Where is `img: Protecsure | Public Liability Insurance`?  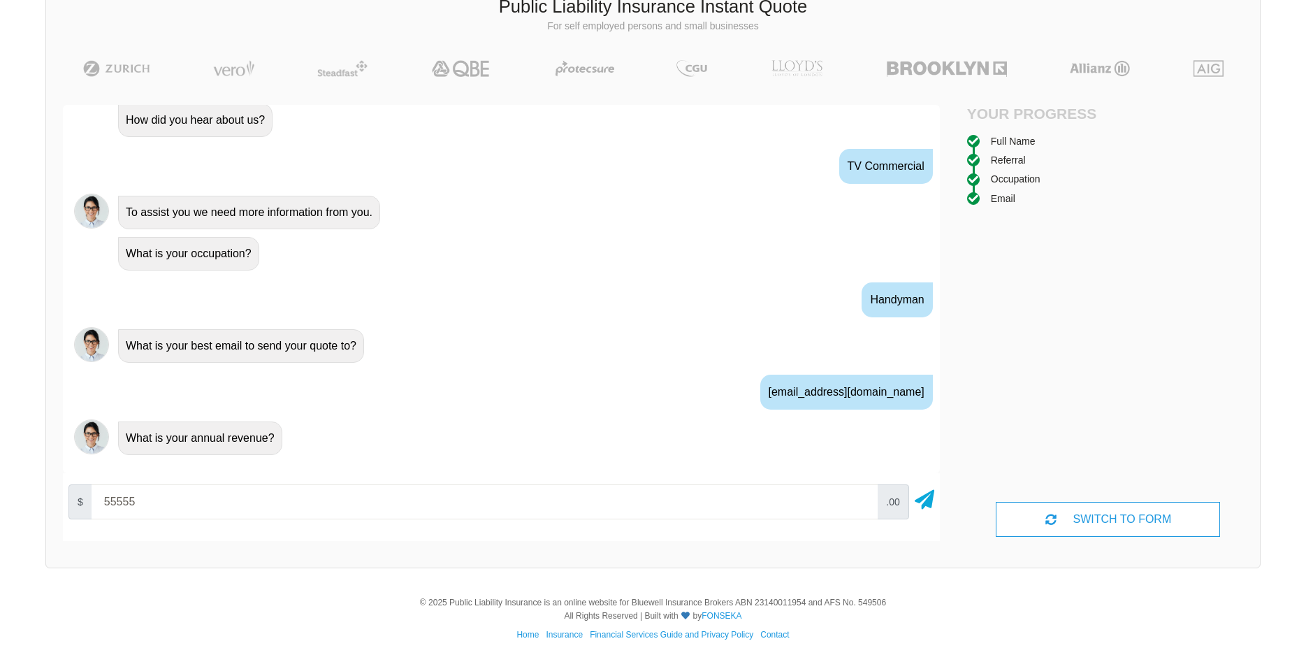 img: Protecsure | Public Liability Insurance is located at coordinates (585, 68).